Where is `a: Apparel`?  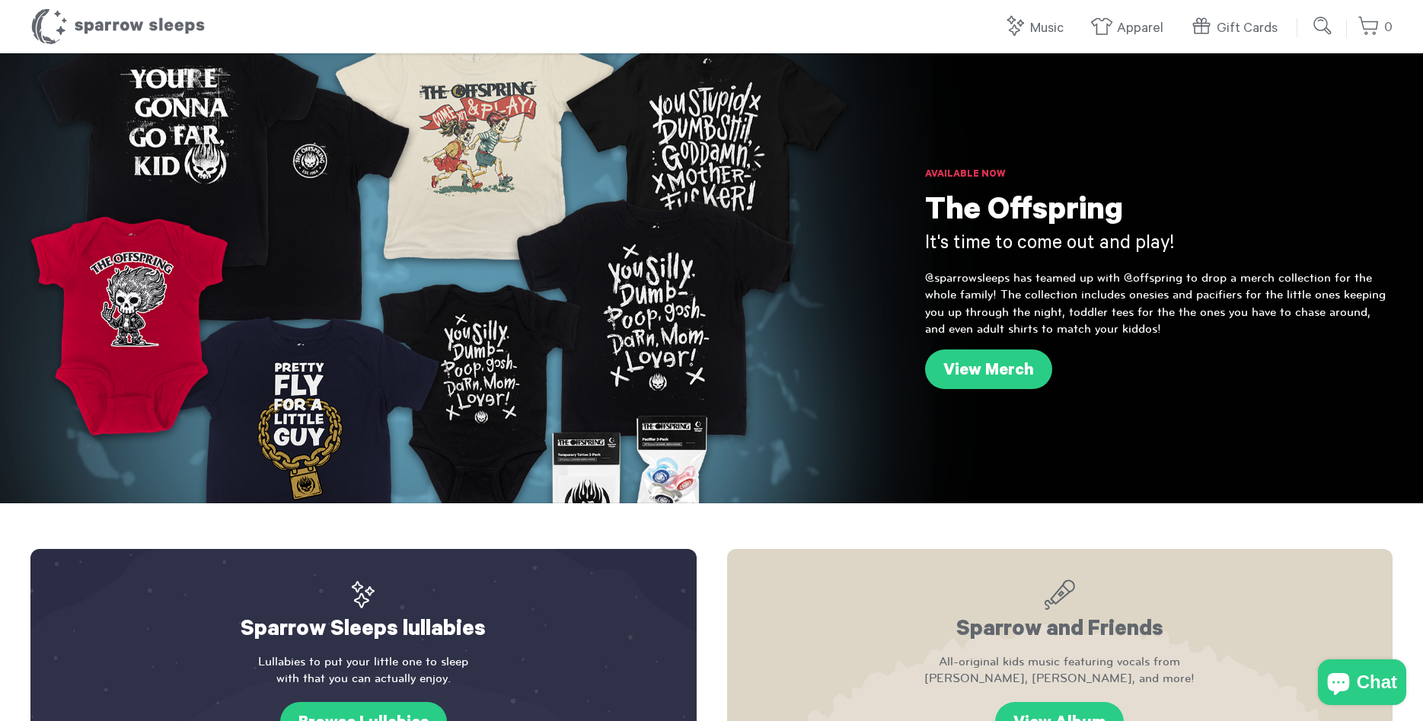
a: Apparel is located at coordinates (1131, 28).